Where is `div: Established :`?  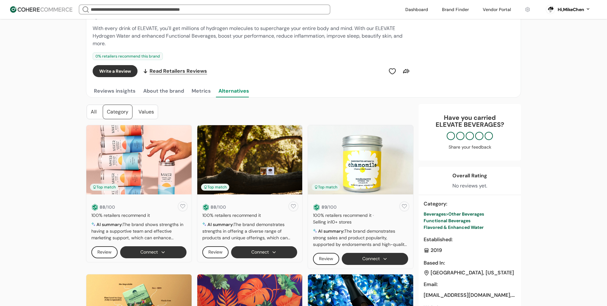
div: Established : is located at coordinates (470, 240).